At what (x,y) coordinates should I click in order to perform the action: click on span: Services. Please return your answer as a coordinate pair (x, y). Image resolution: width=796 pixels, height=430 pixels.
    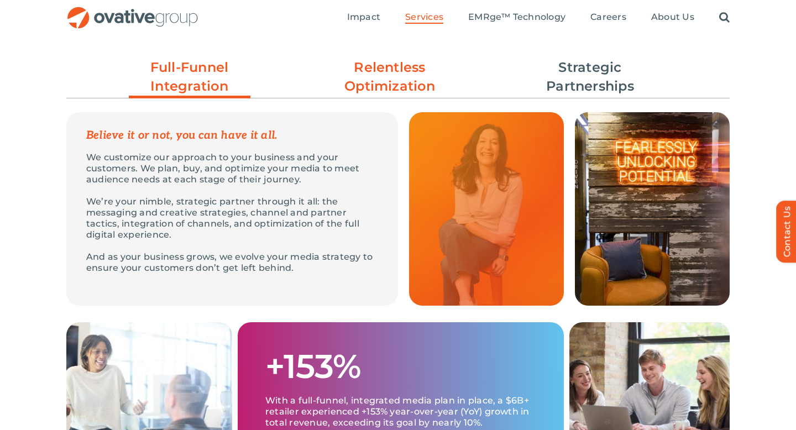
    Looking at the image, I should click on (424, 17).